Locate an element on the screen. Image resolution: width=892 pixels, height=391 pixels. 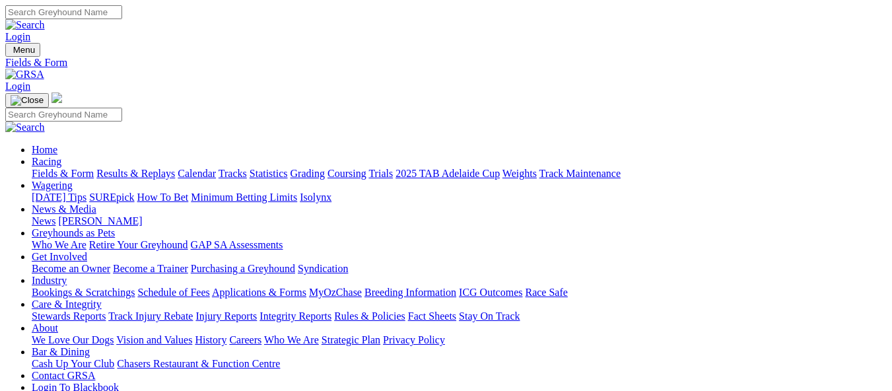
a: Wagering is located at coordinates (52, 185).